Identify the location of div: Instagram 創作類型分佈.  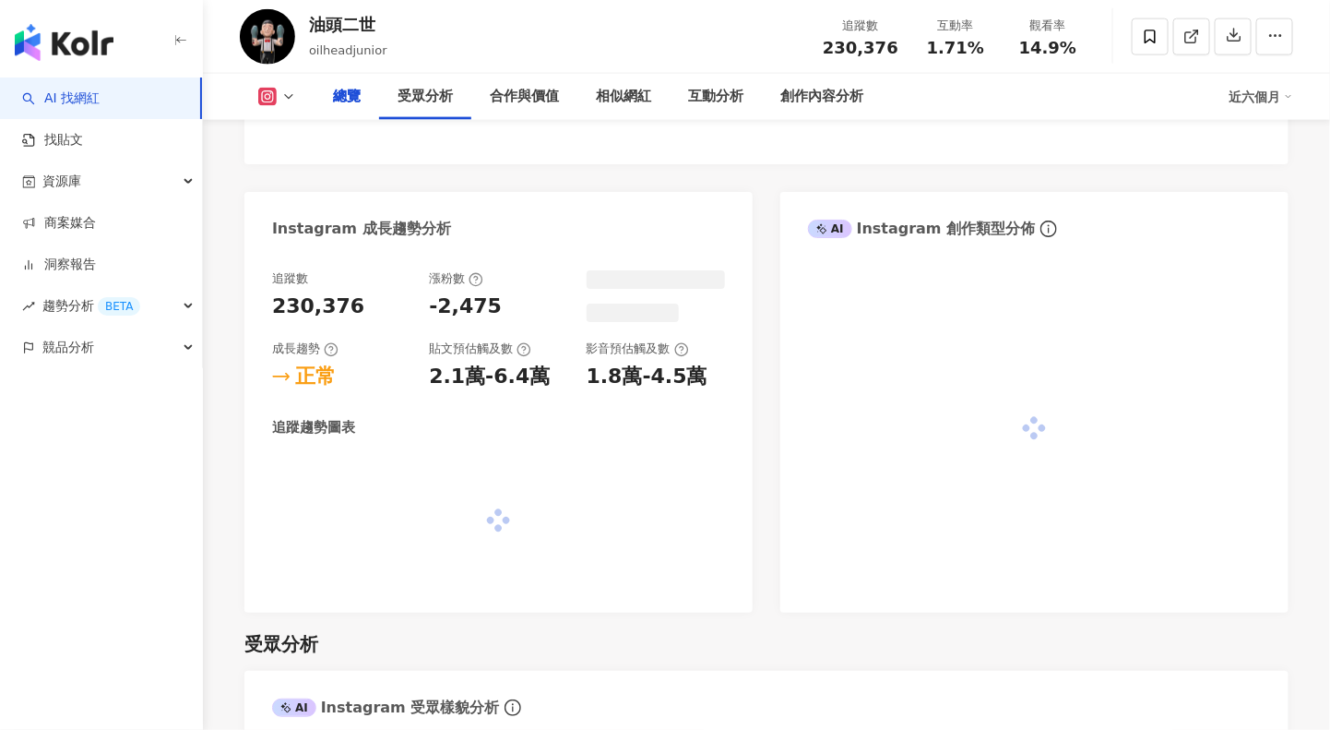
(922, 229).